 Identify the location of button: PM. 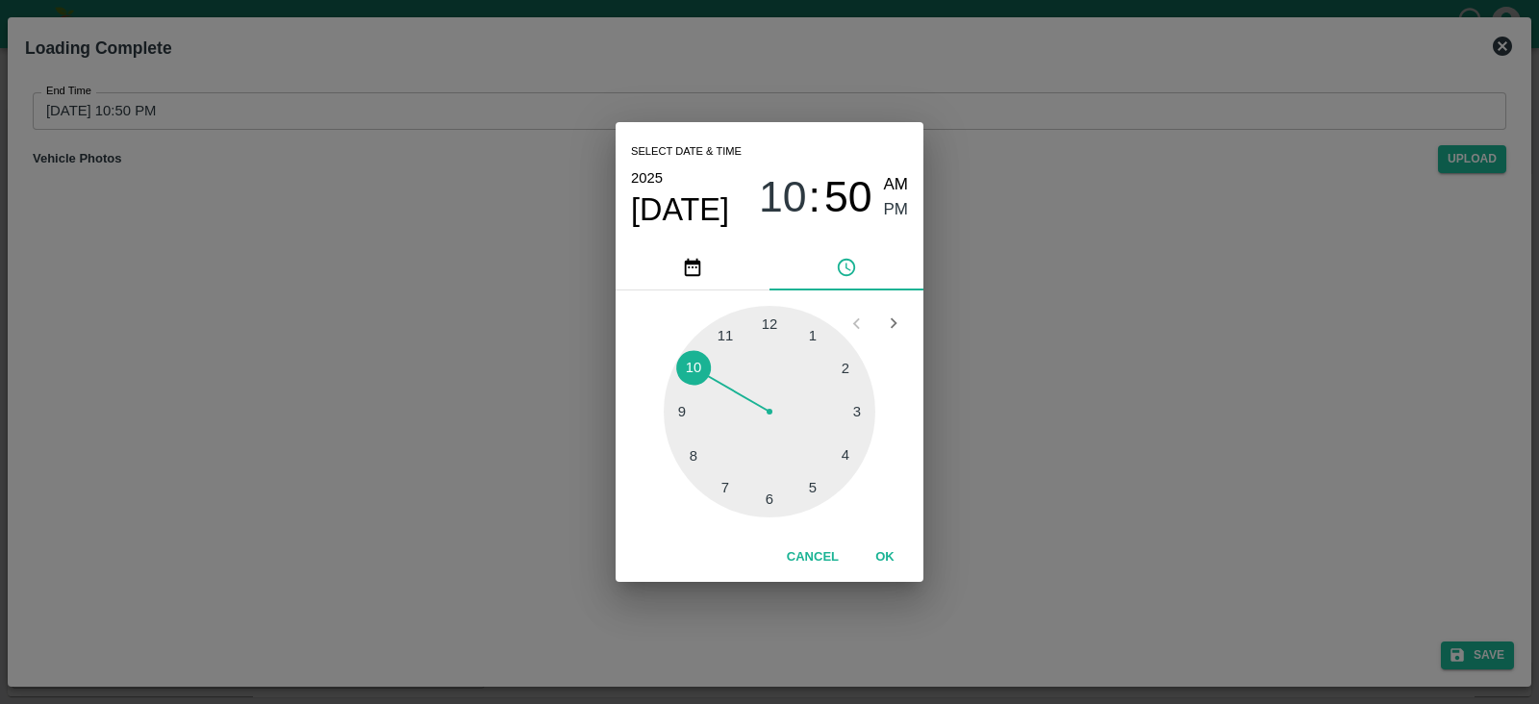
(897, 210).